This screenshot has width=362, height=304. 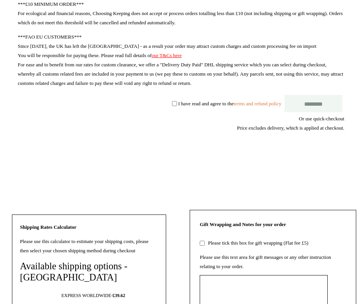 I want to click on label: I have read and agree to the, so click(x=230, y=103).